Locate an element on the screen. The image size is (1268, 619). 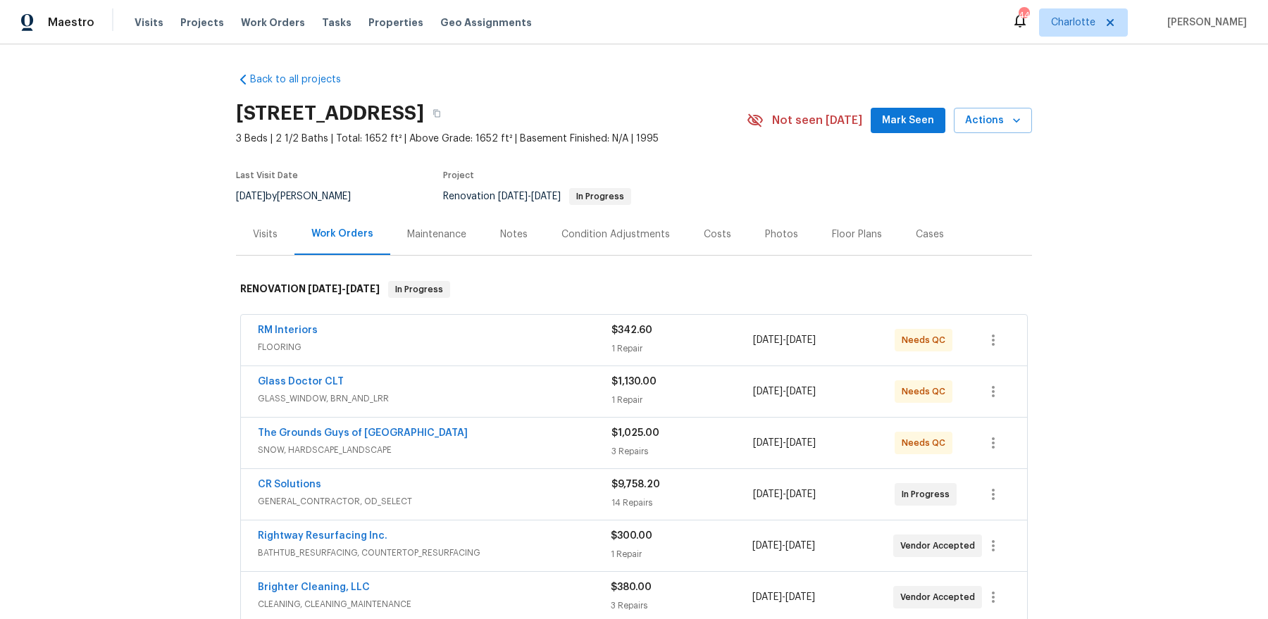
div: 14 Repairs is located at coordinates (682, 503).